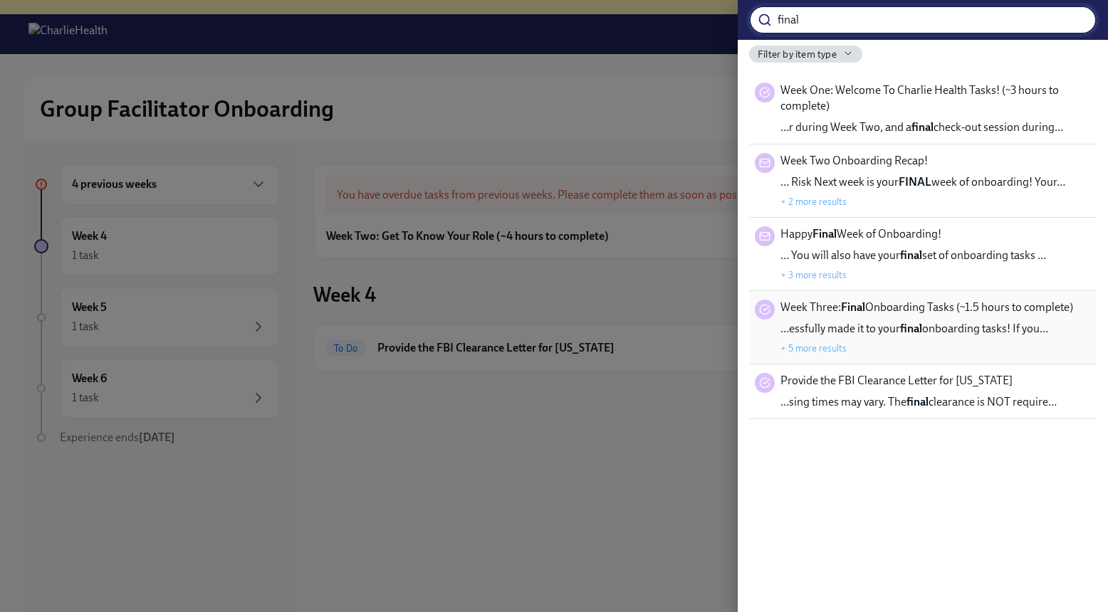 The image size is (1108, 612). I want to click on span: … Risk Next week is your week of onboarding! Your…, so click(923, 182).